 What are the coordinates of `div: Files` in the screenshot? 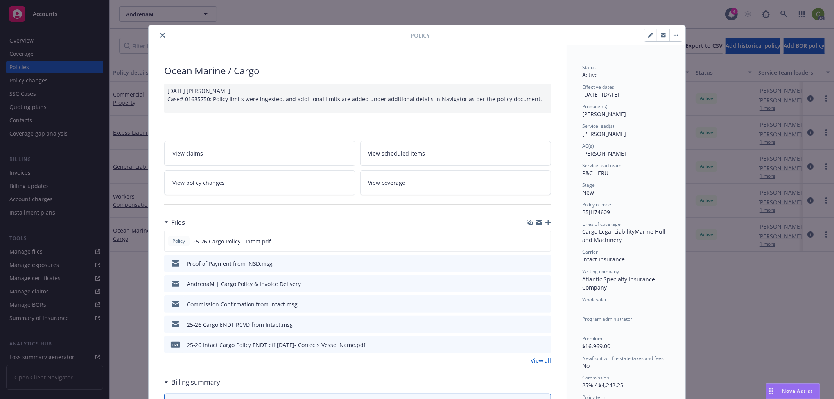 It's located at (174, 222).